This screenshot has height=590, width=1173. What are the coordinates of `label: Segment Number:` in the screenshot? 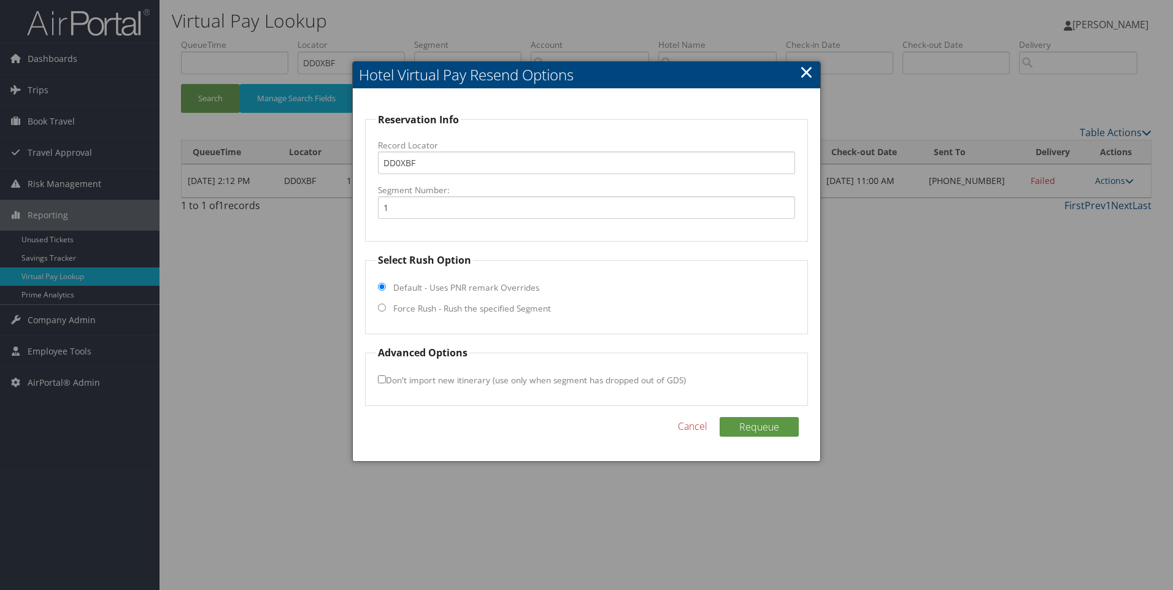 It's located at (587, 190).